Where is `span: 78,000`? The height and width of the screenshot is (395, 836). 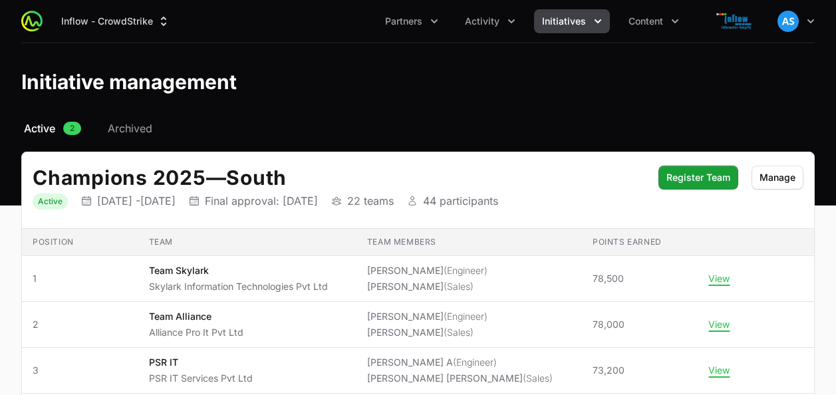 span: 78,000 is located at coordinates (608, 324).